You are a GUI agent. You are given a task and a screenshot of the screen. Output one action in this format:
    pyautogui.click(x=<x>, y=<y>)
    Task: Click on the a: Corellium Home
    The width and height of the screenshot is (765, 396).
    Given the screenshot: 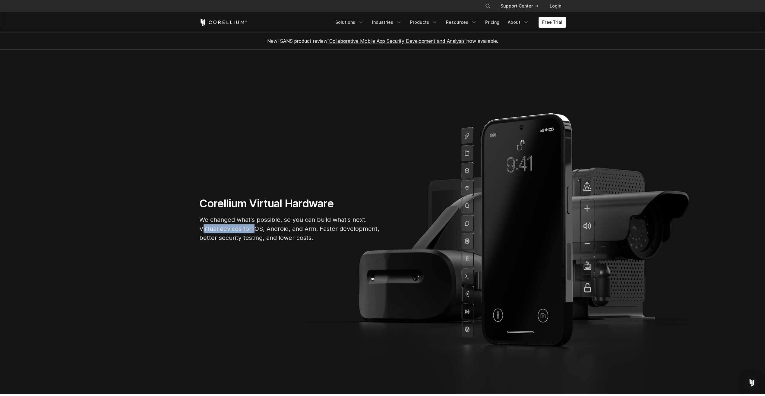 What is the action you would take?
    pyautogui.click(x=223, y=22)
    